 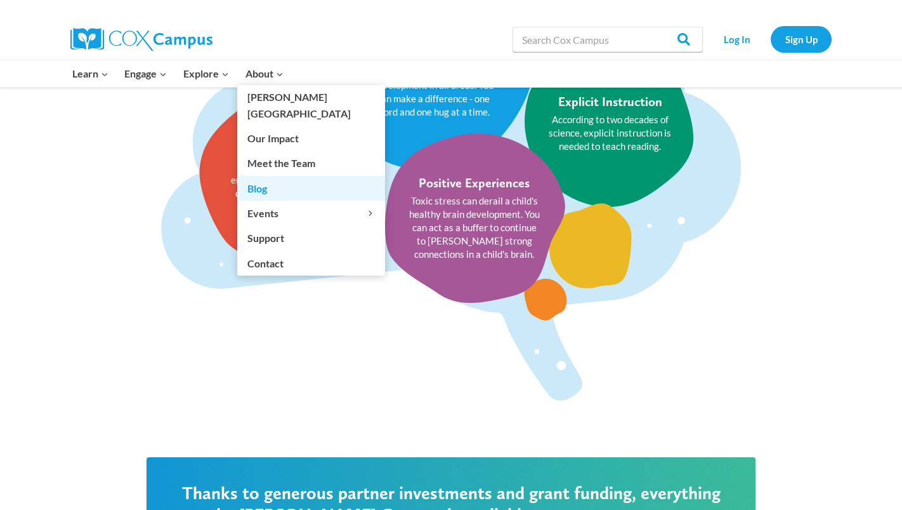 What do you see at coordinates (311, 263) in the screenshot?
I see `a: Contact` at bounding box center [311, 263].